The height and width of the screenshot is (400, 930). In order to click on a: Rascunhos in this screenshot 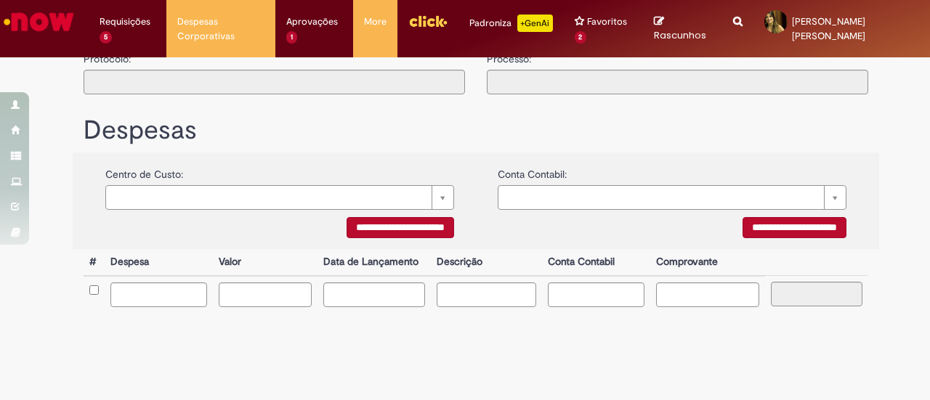, I will do `click(682, 28)`.